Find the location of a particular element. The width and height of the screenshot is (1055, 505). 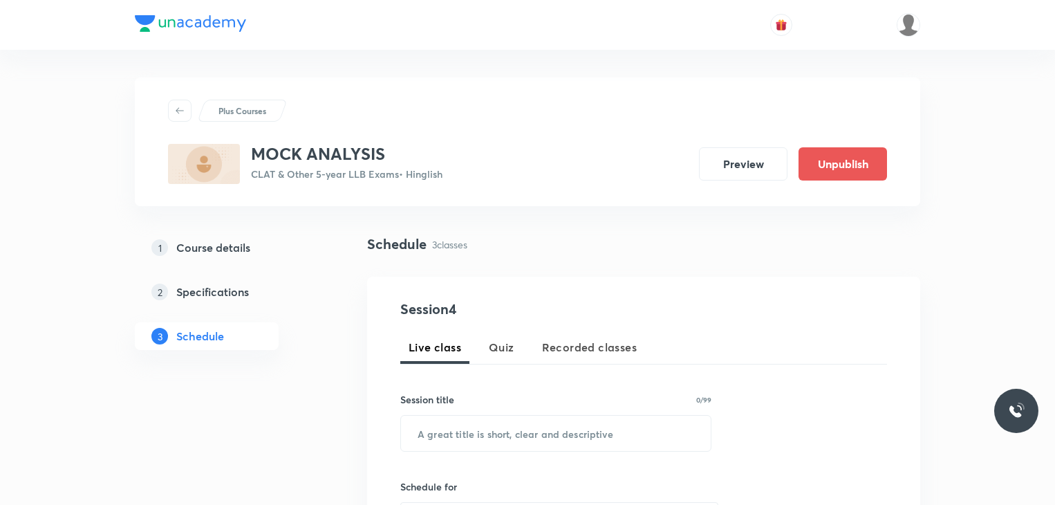

h6: Session title is located at coordinates (427, 399).